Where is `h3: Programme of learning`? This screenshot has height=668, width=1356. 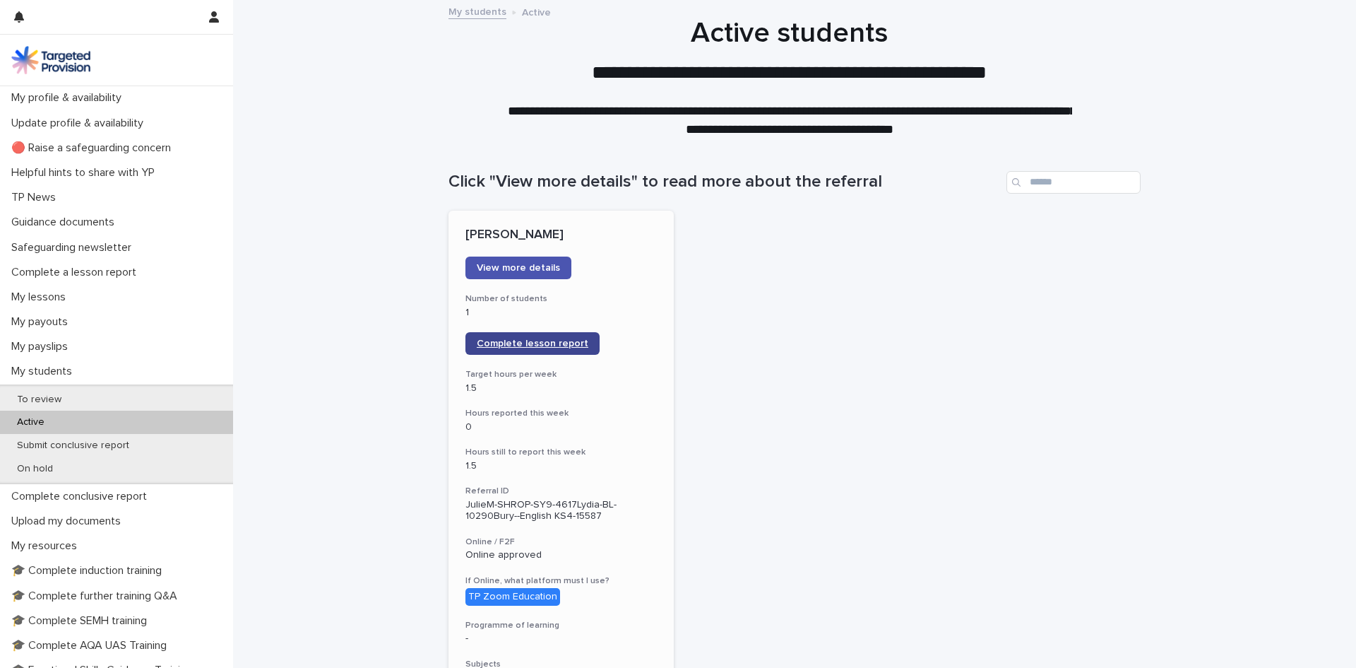
h3: Programme of learning is located at coordinates (561, 625).